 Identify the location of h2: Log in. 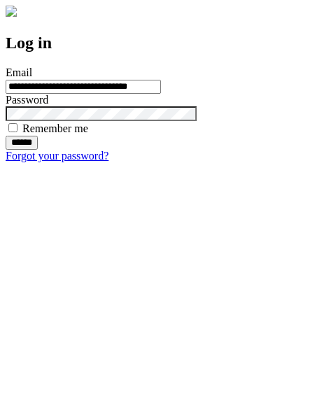
(158, 43).